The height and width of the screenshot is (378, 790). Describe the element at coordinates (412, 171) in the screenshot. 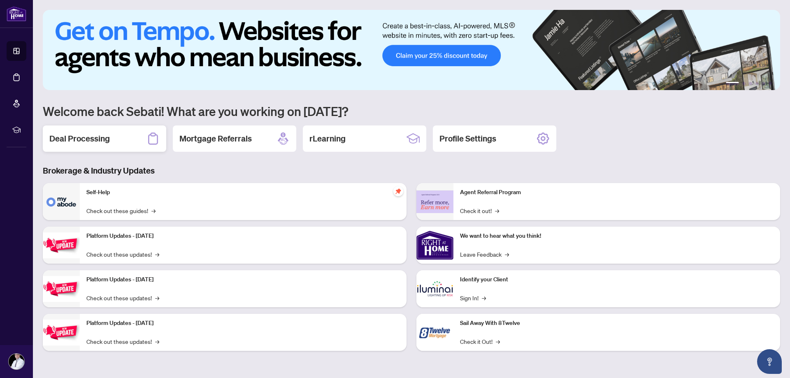

I see `h3: Brokerage & Industry Updates` at that location.